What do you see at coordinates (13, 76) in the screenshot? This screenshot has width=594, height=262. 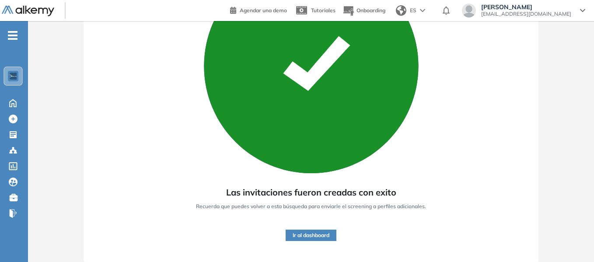 I see `img: https://assets.alkemy.org/workspaces/1802/d452bae4-97f6-47ab-b3bf-1c40240bc960.jpg` at bounding box center [13, 76].